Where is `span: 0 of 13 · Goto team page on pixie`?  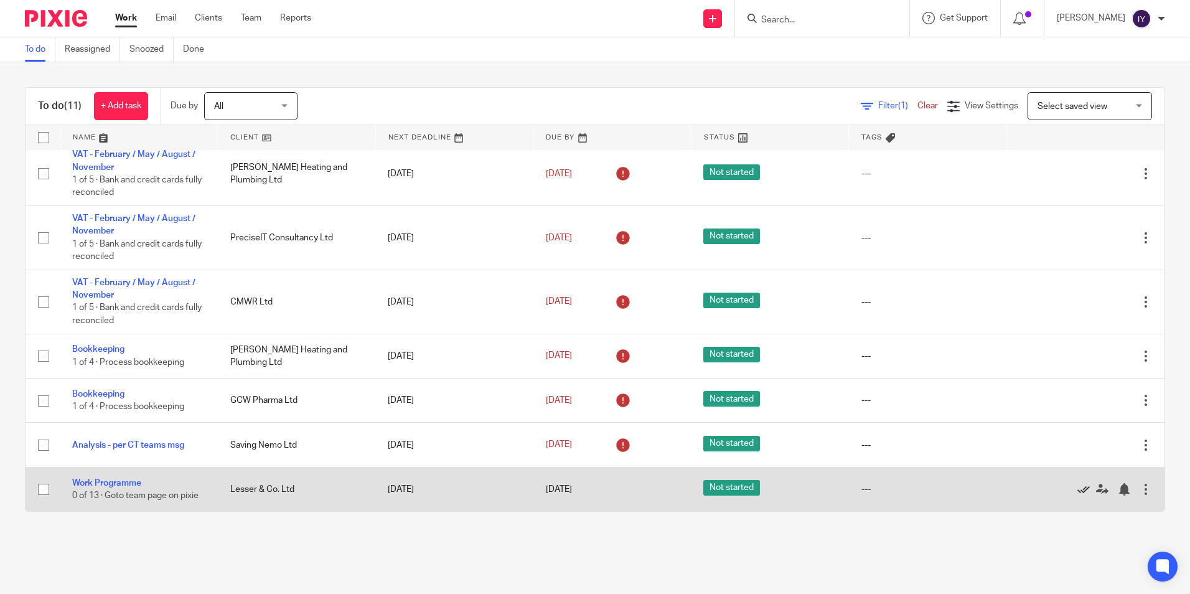
span: 0 of 13 · Goto team page on pixie is located at coordinates (135, 495).